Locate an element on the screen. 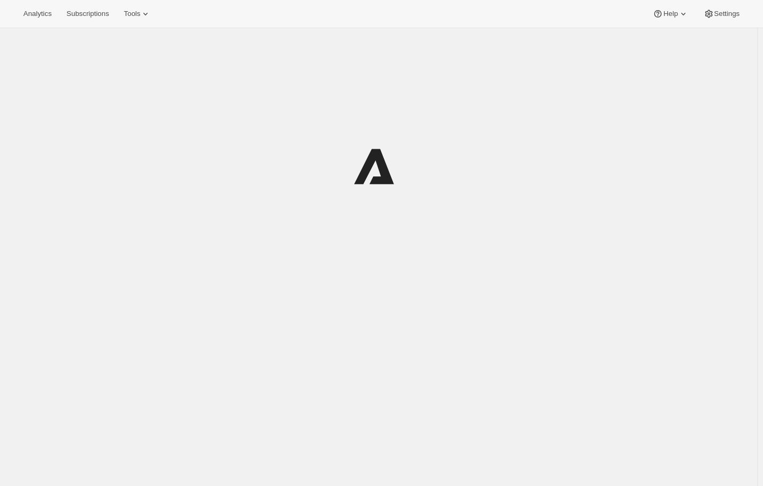  button: Subscriptions is located at coordinates (88, 14).